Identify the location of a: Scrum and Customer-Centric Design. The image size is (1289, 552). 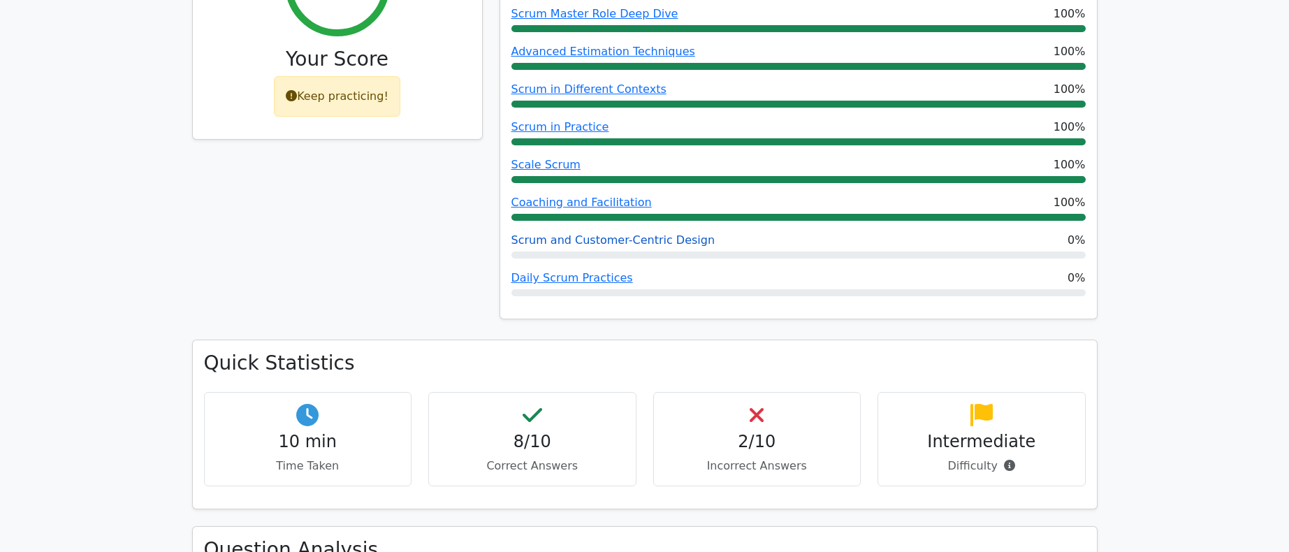
(614, 240).